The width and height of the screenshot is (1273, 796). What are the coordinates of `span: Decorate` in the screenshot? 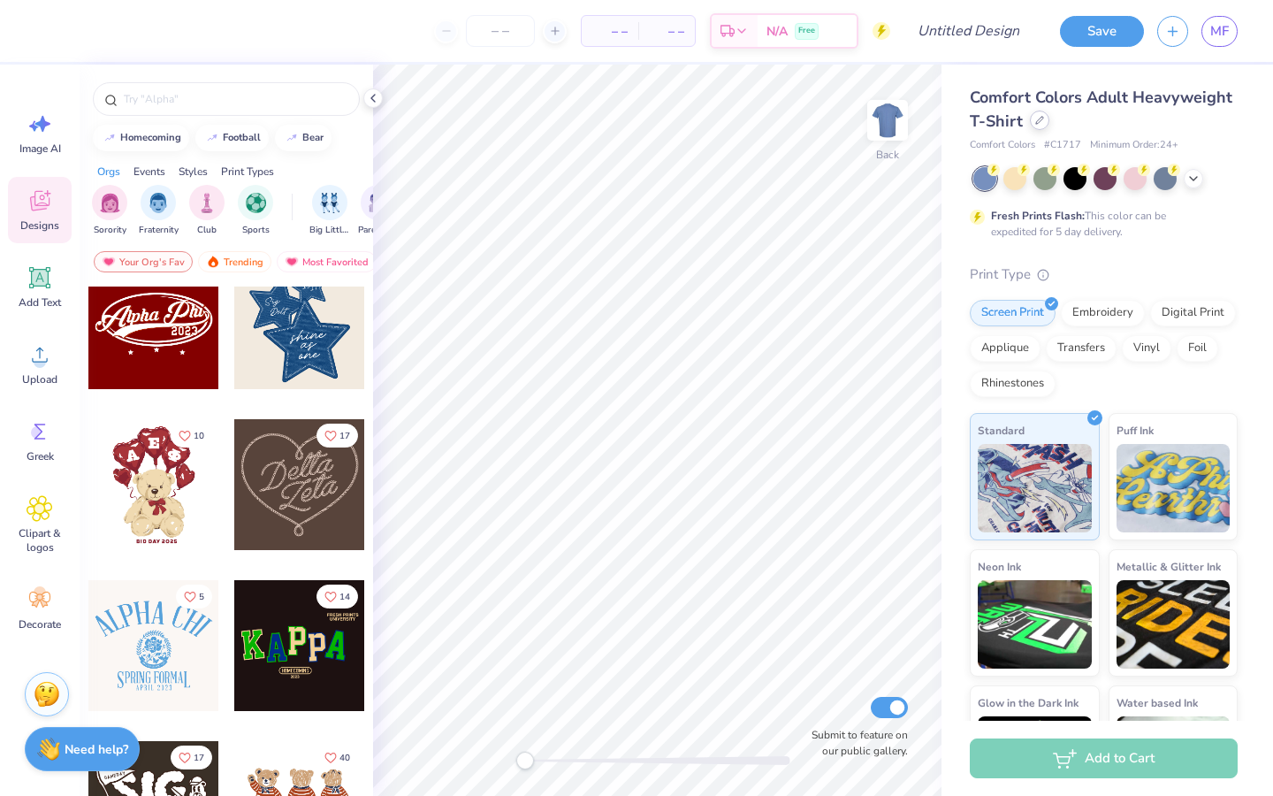 It's located at (40, 624).